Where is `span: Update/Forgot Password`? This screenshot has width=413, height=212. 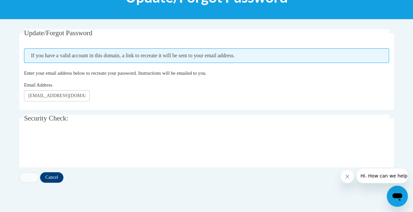
span: Update/Forgot Password is located at coordinates (58, 33).